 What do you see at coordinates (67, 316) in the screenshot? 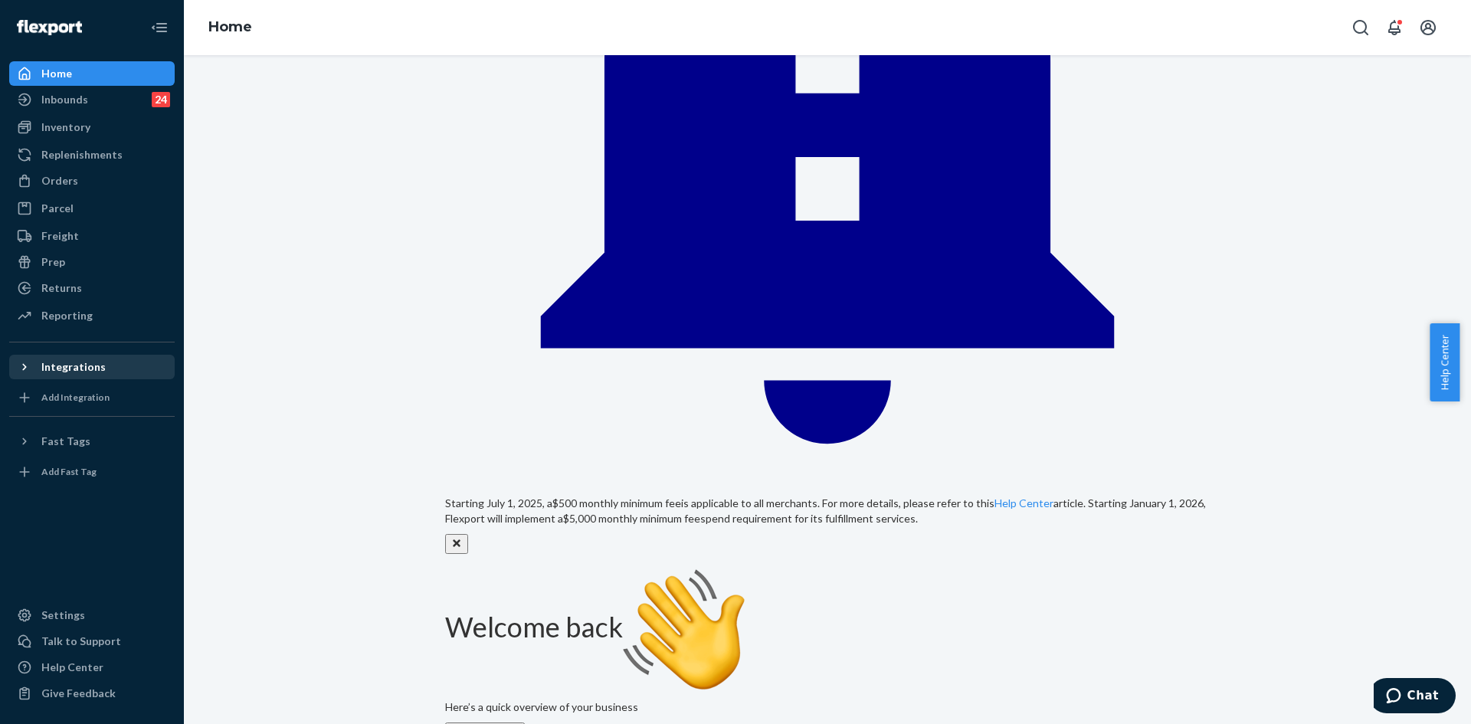
I see `div: Reporting` at bounding box center [67, 316].